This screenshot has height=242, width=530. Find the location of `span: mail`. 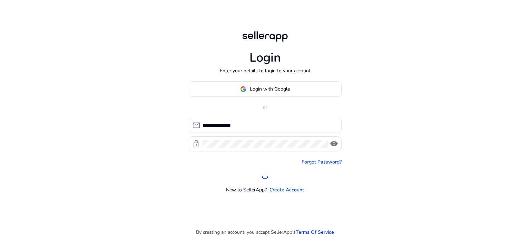

span: mail is located at coordinates (196, 126).